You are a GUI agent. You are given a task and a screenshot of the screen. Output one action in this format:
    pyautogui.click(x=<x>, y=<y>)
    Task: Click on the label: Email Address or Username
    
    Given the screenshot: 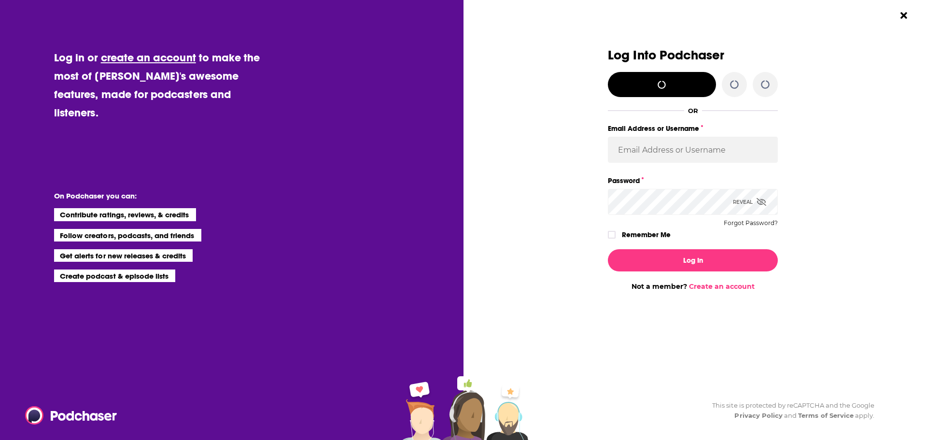 What is the action you would take?
    pyautogui.click(x=693, y=128)
    